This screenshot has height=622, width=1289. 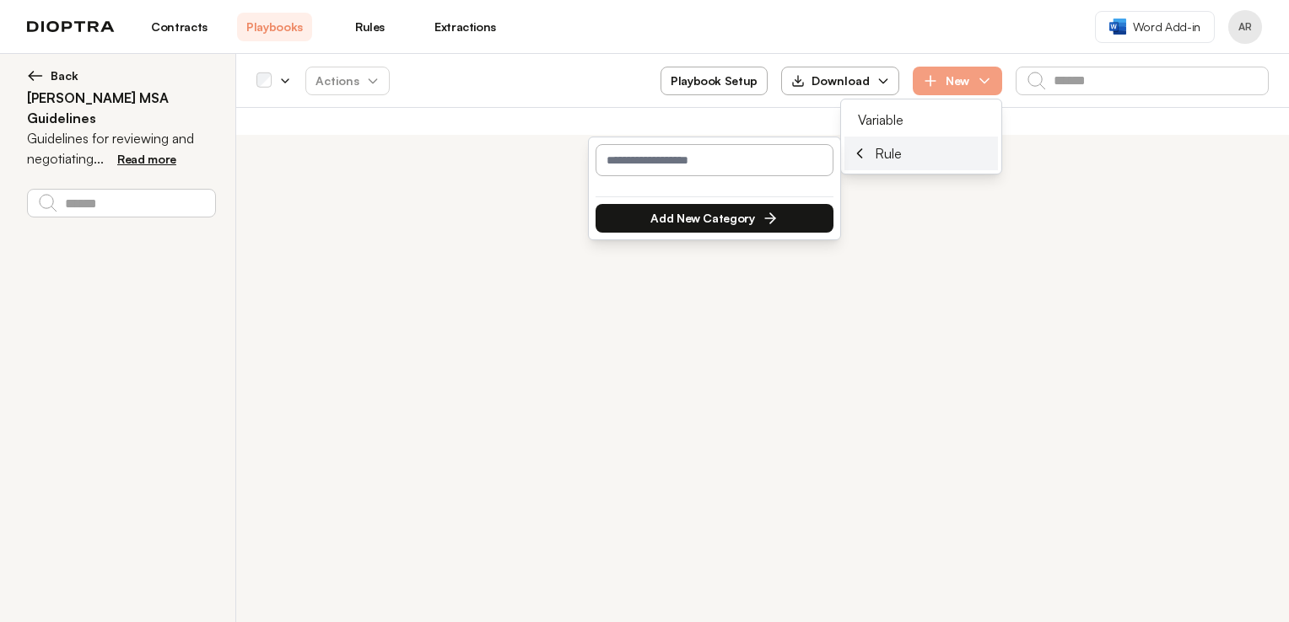 I want to click on a: Rules, so click(x=369, y=27).